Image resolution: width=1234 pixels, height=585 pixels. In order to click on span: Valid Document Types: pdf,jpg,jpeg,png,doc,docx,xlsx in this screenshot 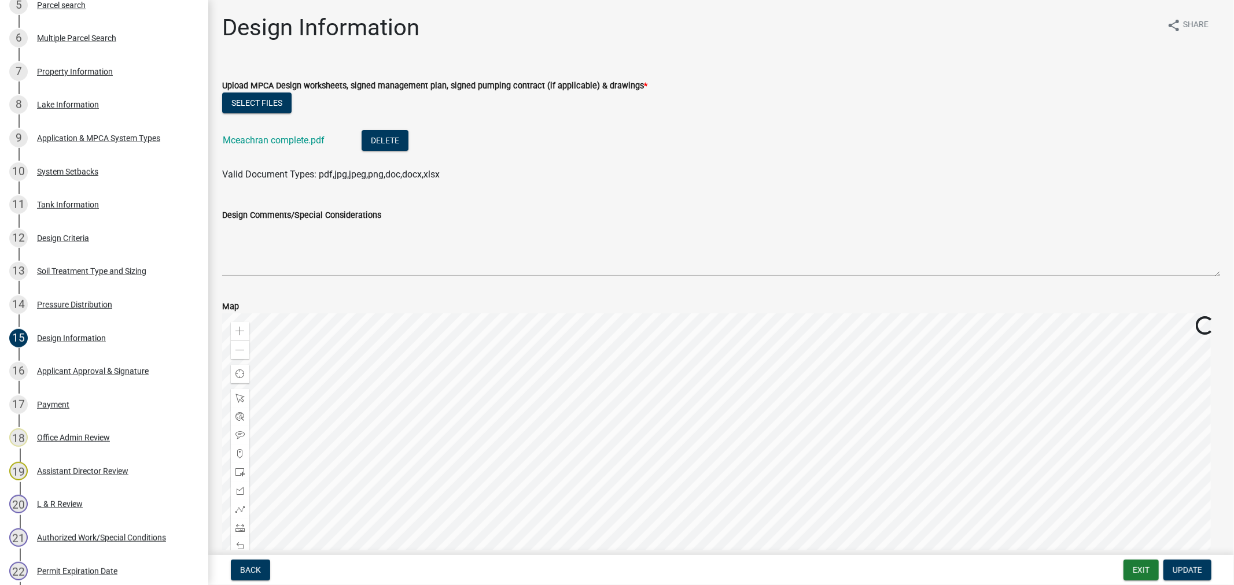, I will do `click(331, 174)`.